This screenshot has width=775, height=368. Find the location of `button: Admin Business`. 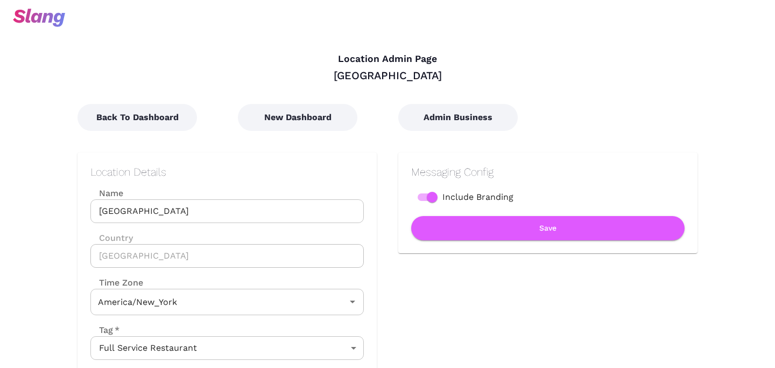

button: Admin Business is located at coordinates (458, 117).